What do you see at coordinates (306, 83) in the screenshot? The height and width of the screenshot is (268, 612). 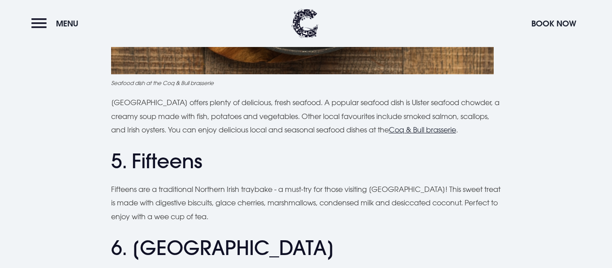 I see `figcaption: Seafood dish at the Coq & Bull brasserie` at bounding box center [306, 83].